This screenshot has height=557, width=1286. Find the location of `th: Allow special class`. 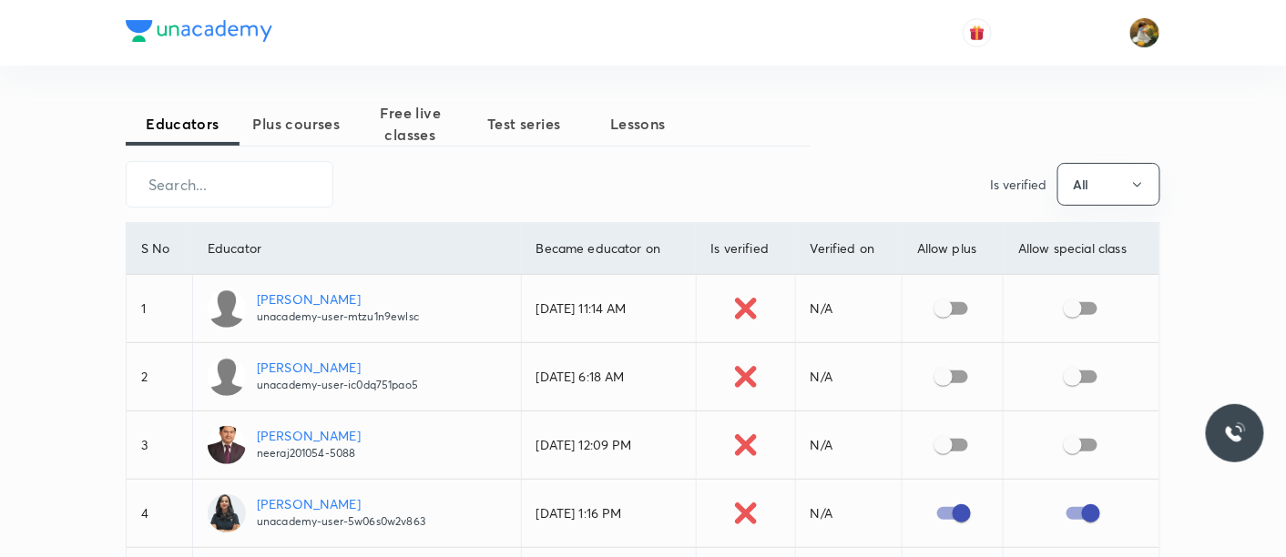

th: Allow special class is located at coordinates (1081, 249).